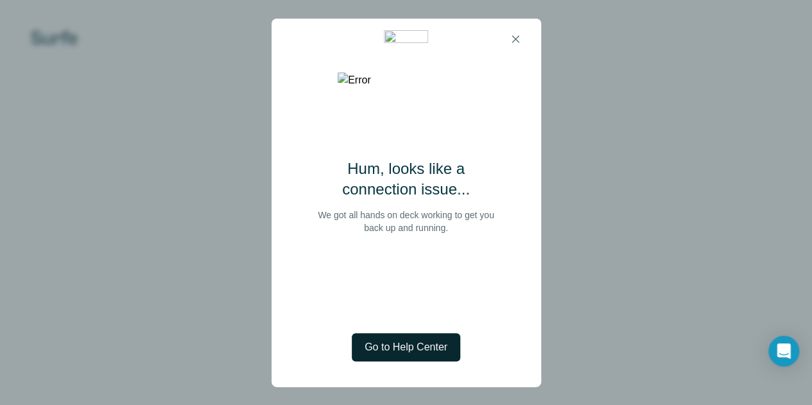 This screenshot has width=812, height=405. What do you see at coordinates (406, 221) in the screenshot?
I see `p: We got all hands on deck working to get you back up and running.` at bounding box center [406, 221].